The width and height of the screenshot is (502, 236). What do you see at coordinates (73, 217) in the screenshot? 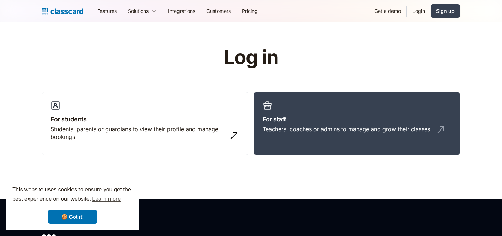
I see `a: dismiss cookie message` at bounding box center [73, 217].